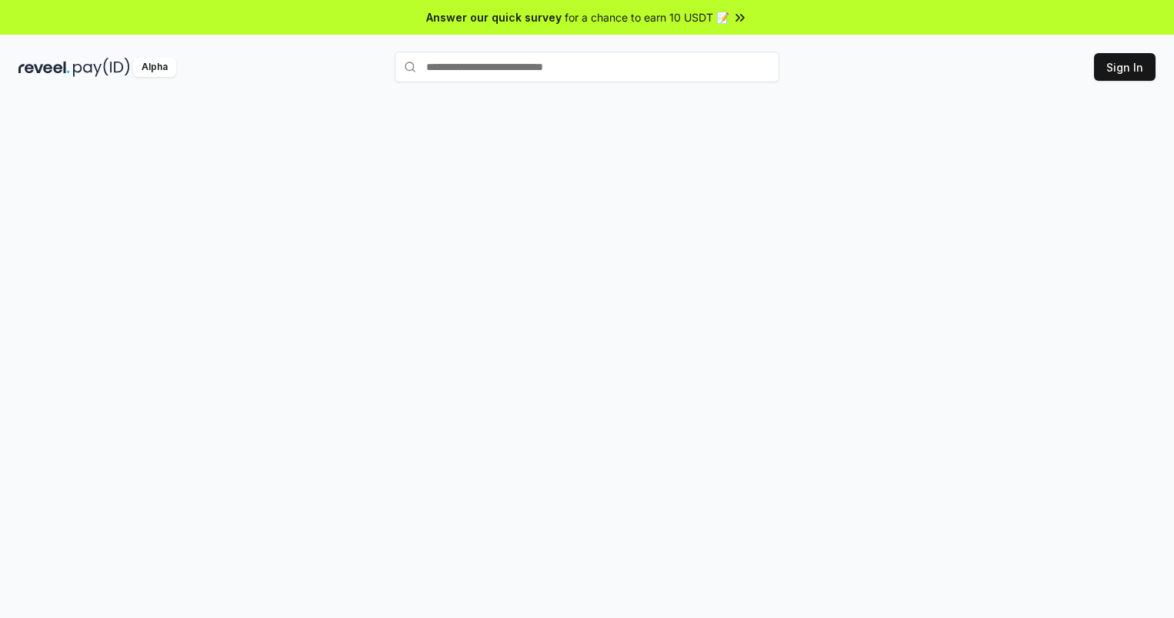  I want to click on span: Answer our quick survey, so click(494, 17).